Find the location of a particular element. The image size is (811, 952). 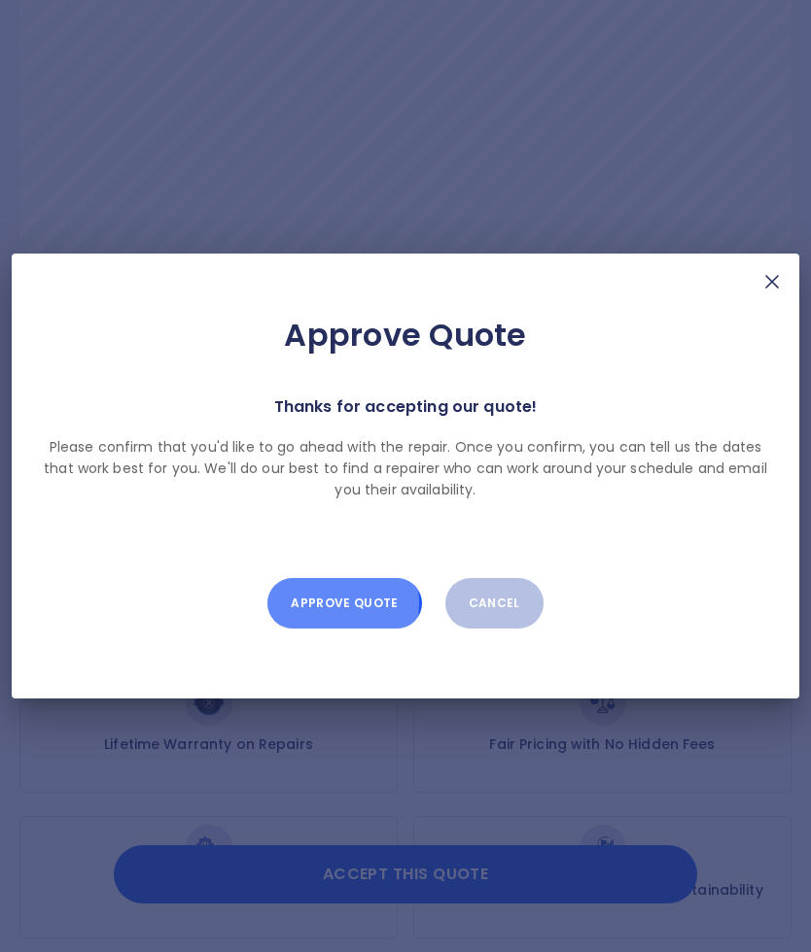

img: X Mark is located at coordinates (772, 282).